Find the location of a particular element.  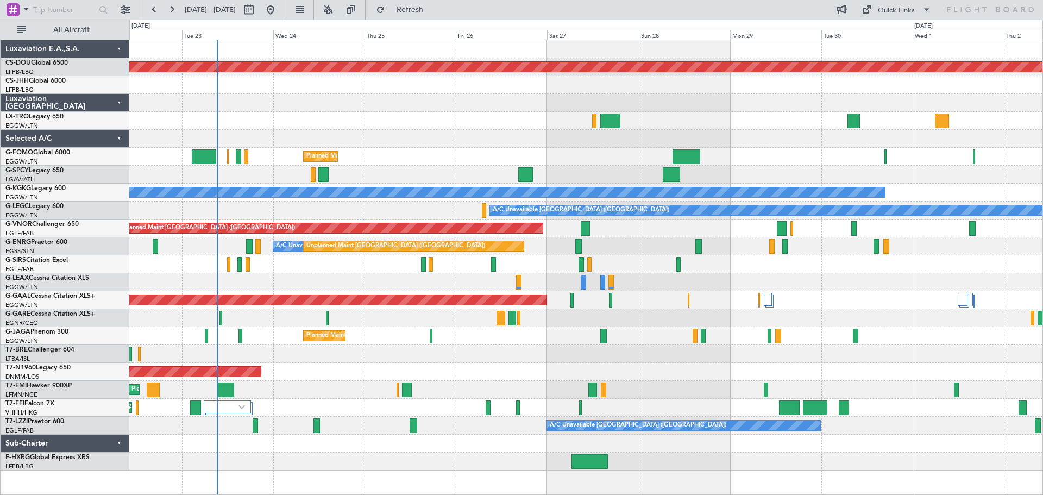

div: Fri 26 is located at coordinates (501, 35).